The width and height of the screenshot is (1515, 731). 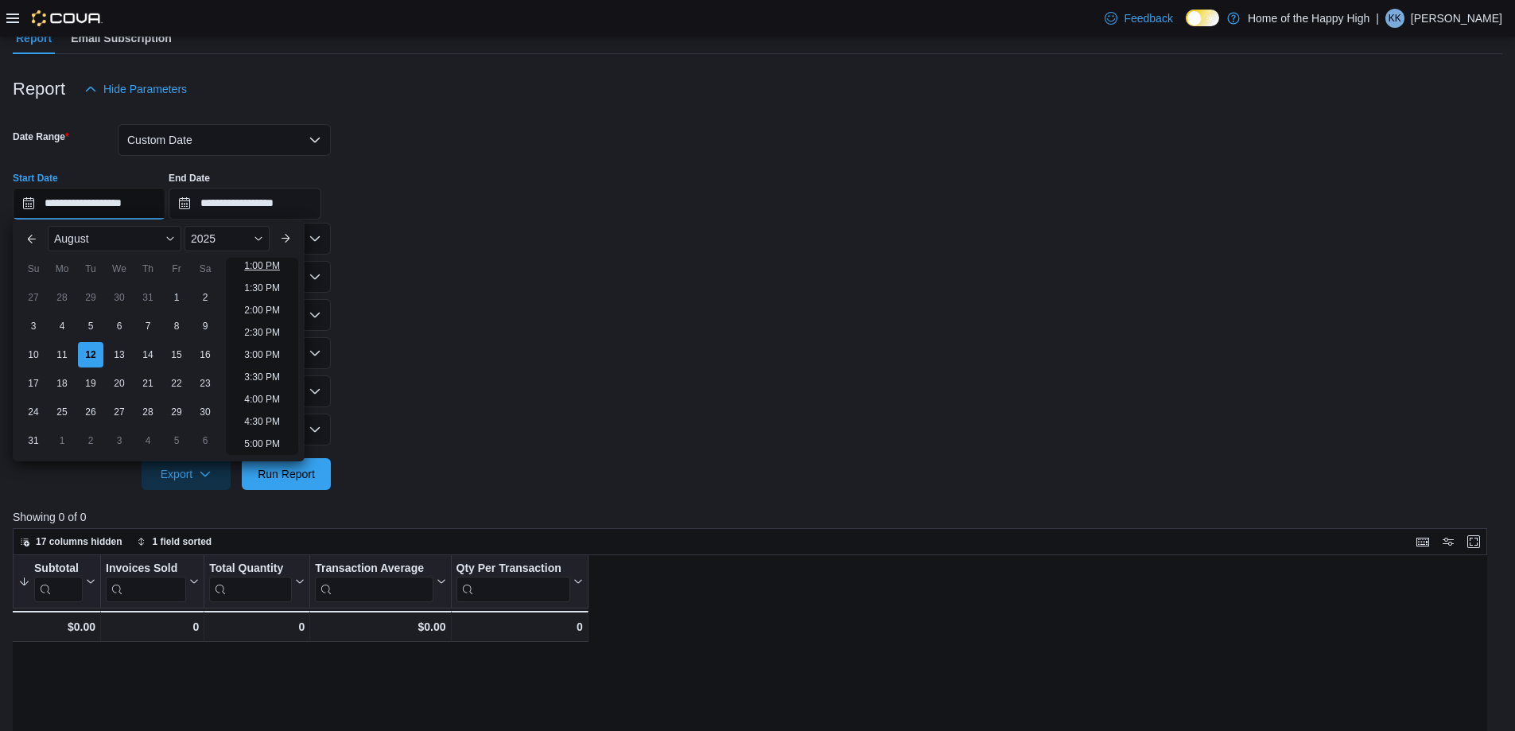 What do you see at coordinates (91, 383) in the screenshot?
I see `div: day-19` at bounding box center [91, 383].